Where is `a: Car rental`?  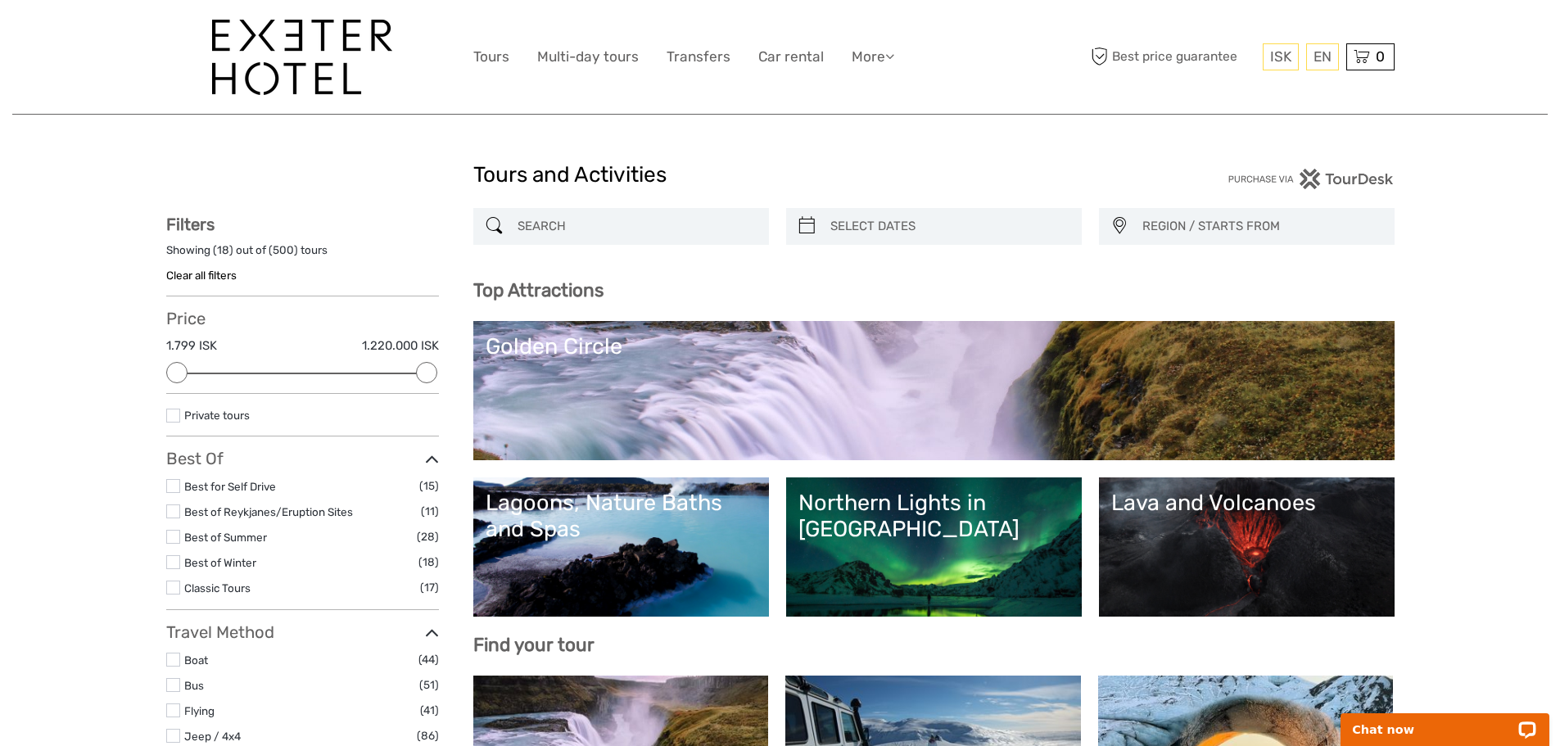 a: Car rental is located at coordinates (791, 57).